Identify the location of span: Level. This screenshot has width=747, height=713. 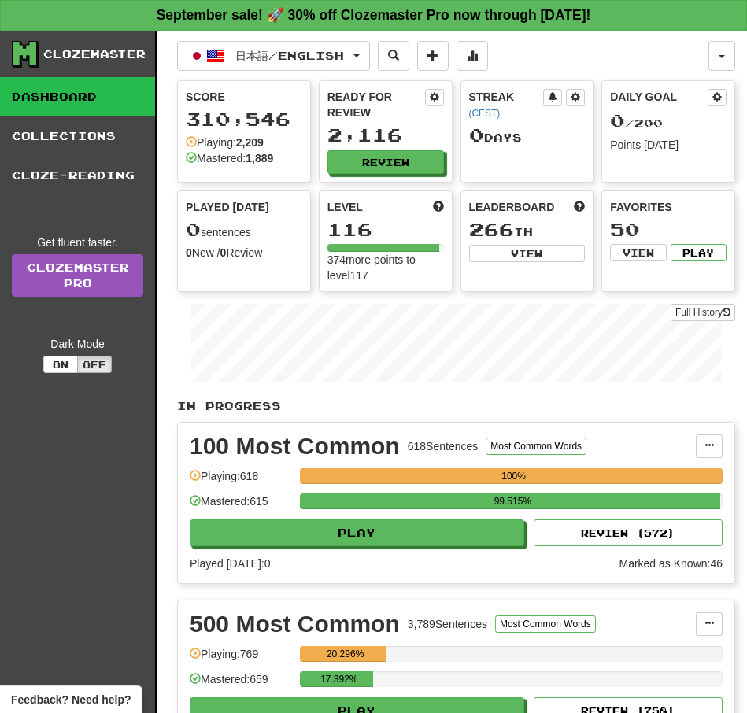
(345, 207).